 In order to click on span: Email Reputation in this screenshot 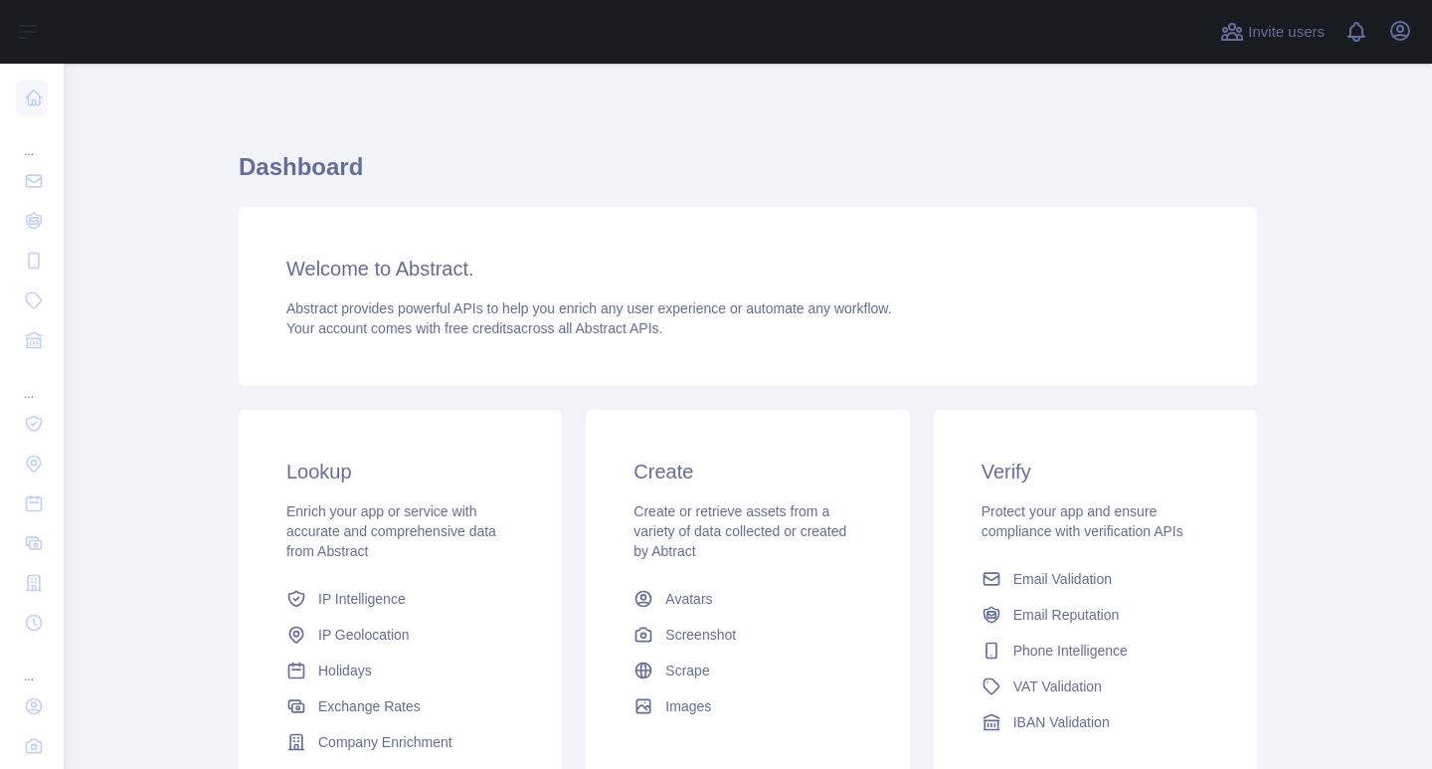, I will do `click(1066, 615)`.